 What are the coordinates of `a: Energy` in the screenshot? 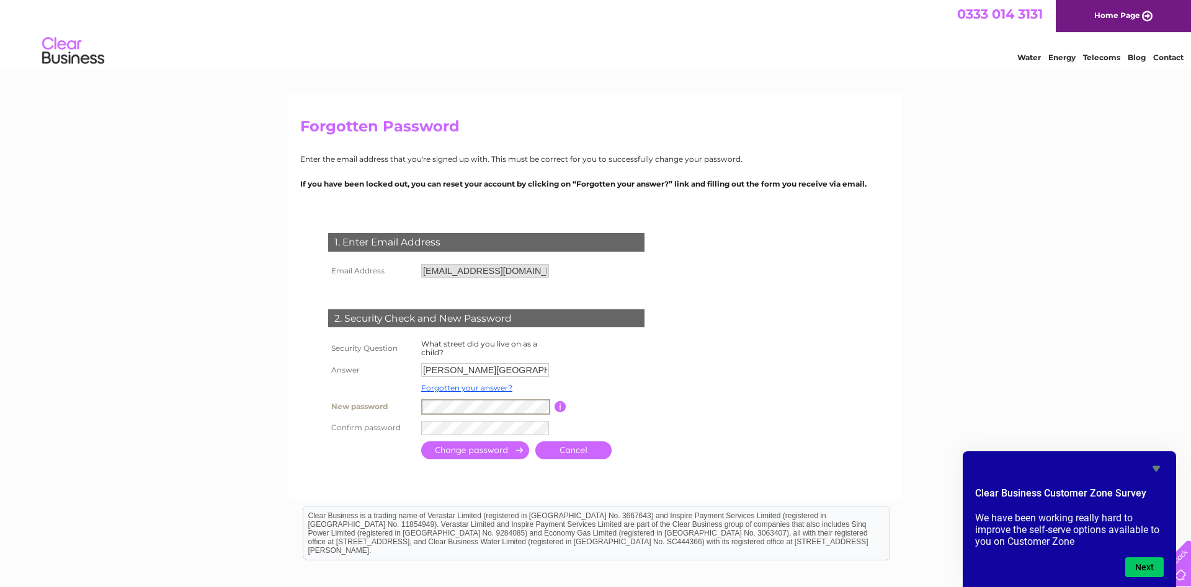 It's located at (1062, 57).